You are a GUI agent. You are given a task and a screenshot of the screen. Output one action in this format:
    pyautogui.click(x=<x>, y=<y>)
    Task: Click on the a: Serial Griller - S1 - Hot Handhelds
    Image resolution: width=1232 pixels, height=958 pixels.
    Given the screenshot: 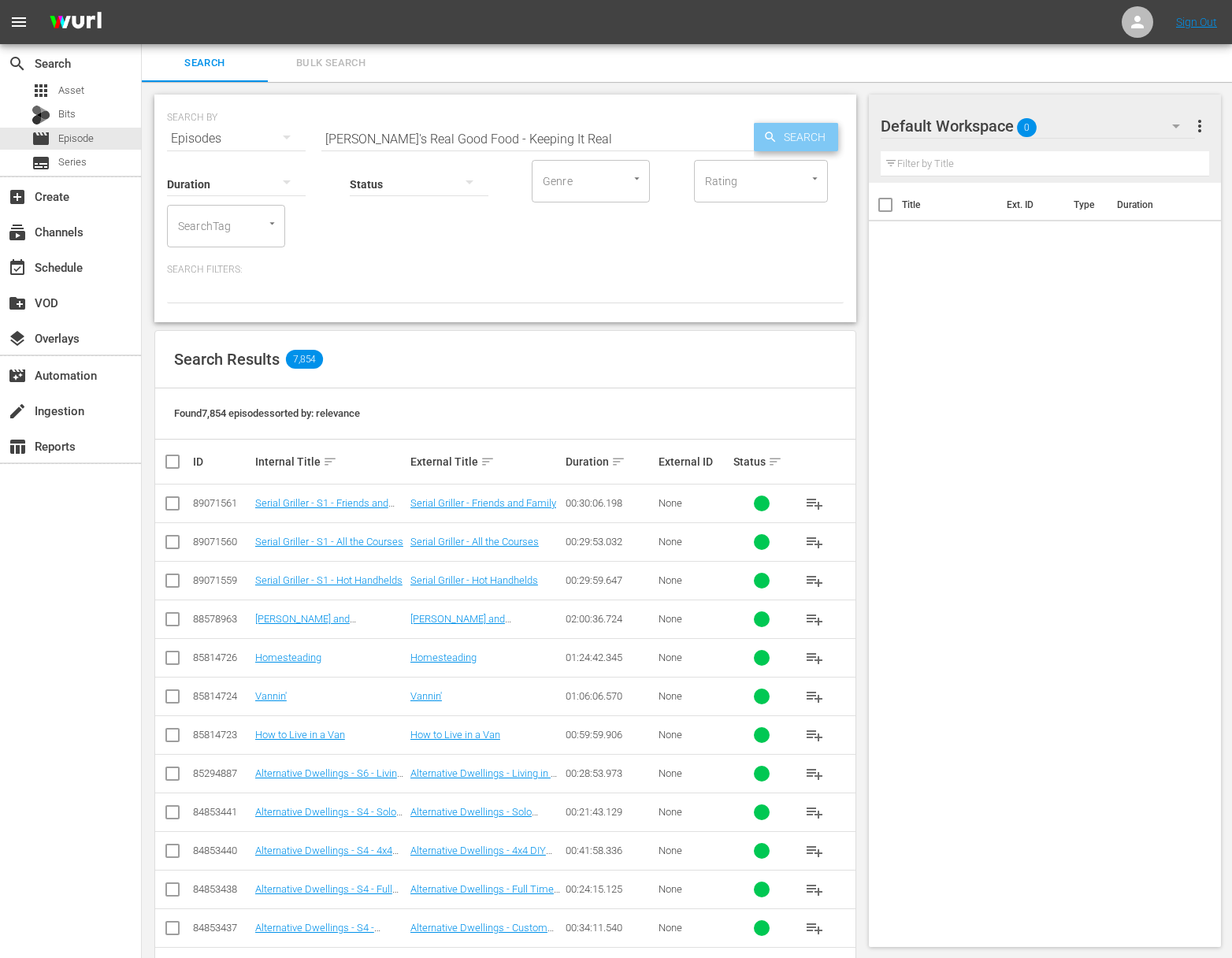 What is the action you would take?
    pyautogui.click(x=329, y=580)
    